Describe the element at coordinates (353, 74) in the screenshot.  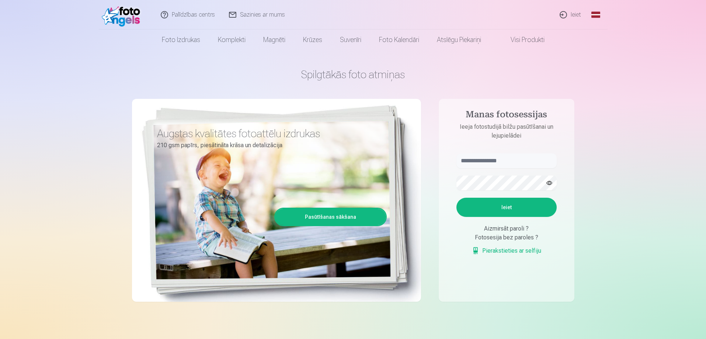
I see `h1: Spilgtākās foto atmiņas` at that location.